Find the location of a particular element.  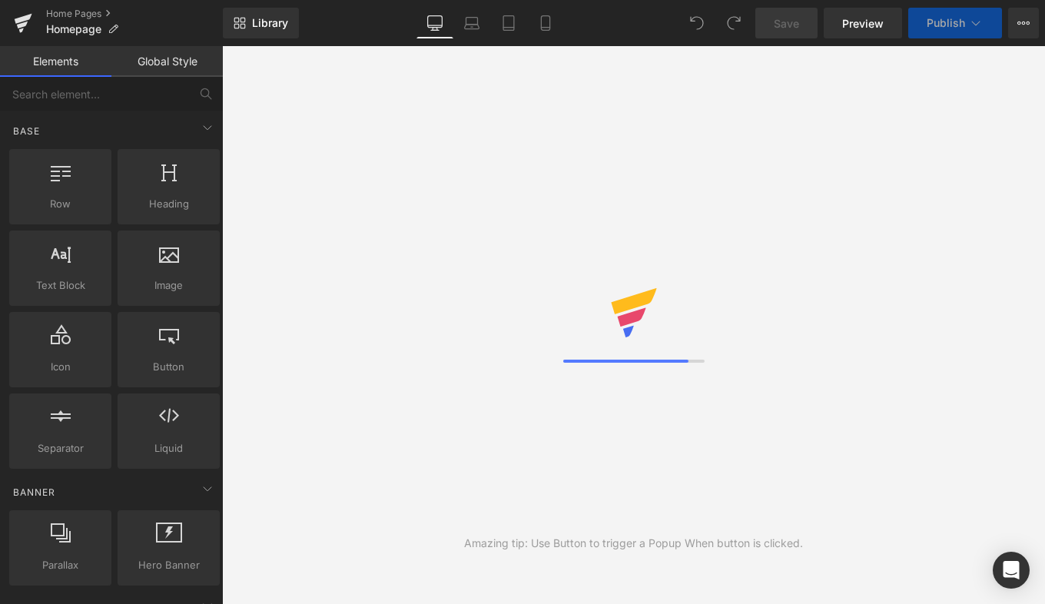

span: Banner is located at coordinates (34, 492).